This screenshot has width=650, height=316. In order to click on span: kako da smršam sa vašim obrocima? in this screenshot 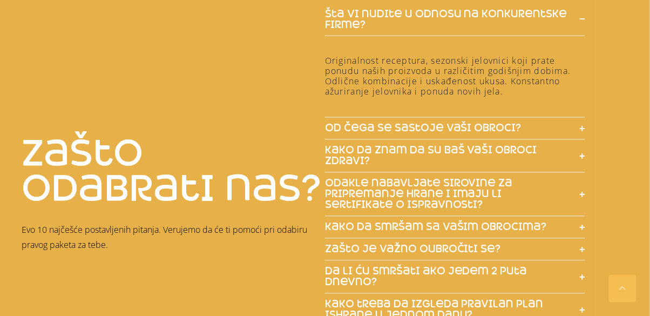, I will do `click(436, 227)`.